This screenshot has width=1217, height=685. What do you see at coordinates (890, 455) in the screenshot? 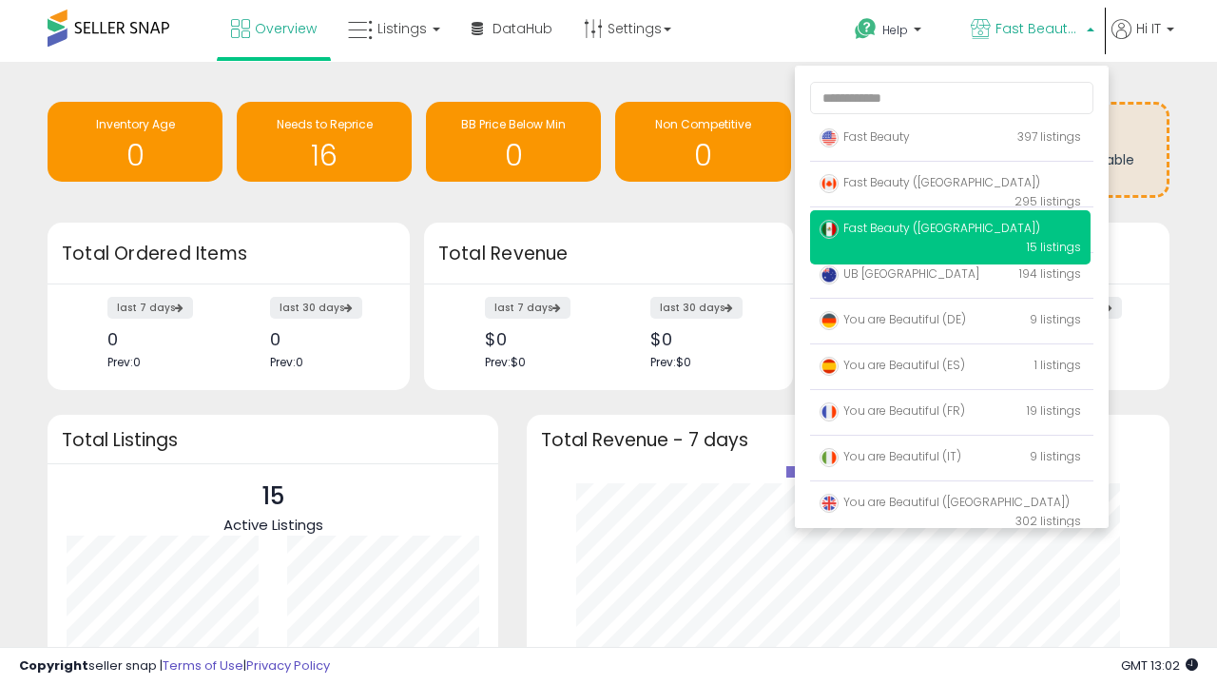
I see `span: You are Beautiful (IT)` at bounding box center [890, 455].